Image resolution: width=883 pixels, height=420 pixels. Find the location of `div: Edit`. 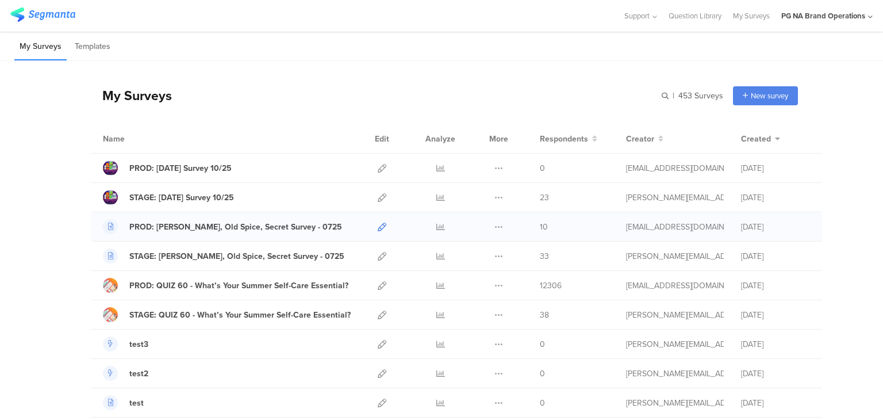

div: Edit is located at coordinates (382, 139).